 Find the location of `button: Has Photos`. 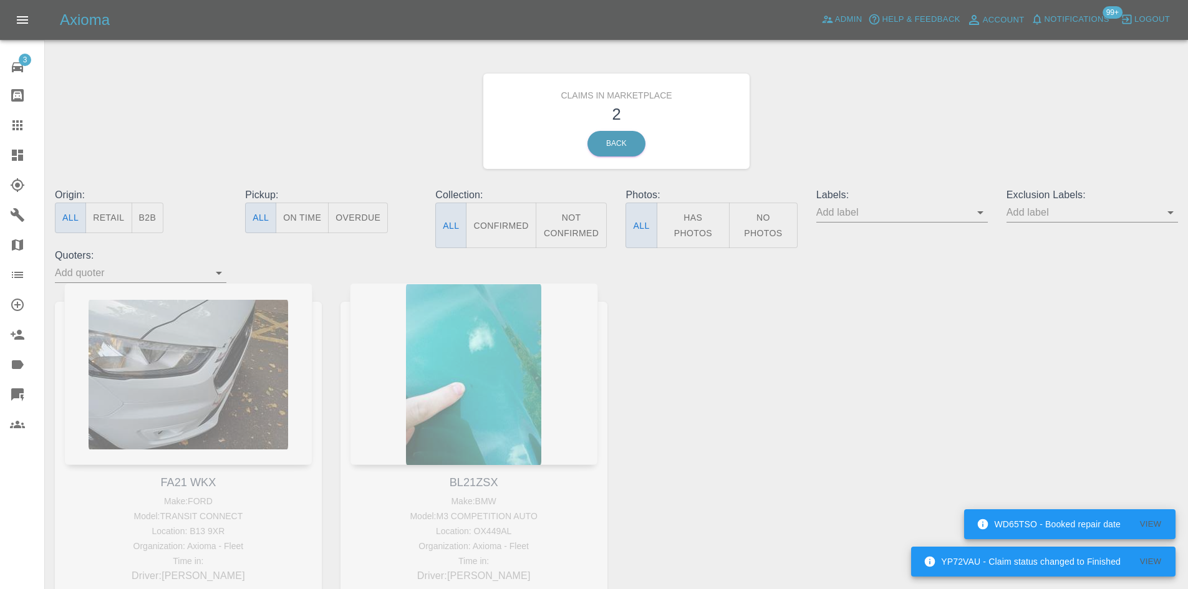

button: Has Photos is located at coordinates (694, 225).